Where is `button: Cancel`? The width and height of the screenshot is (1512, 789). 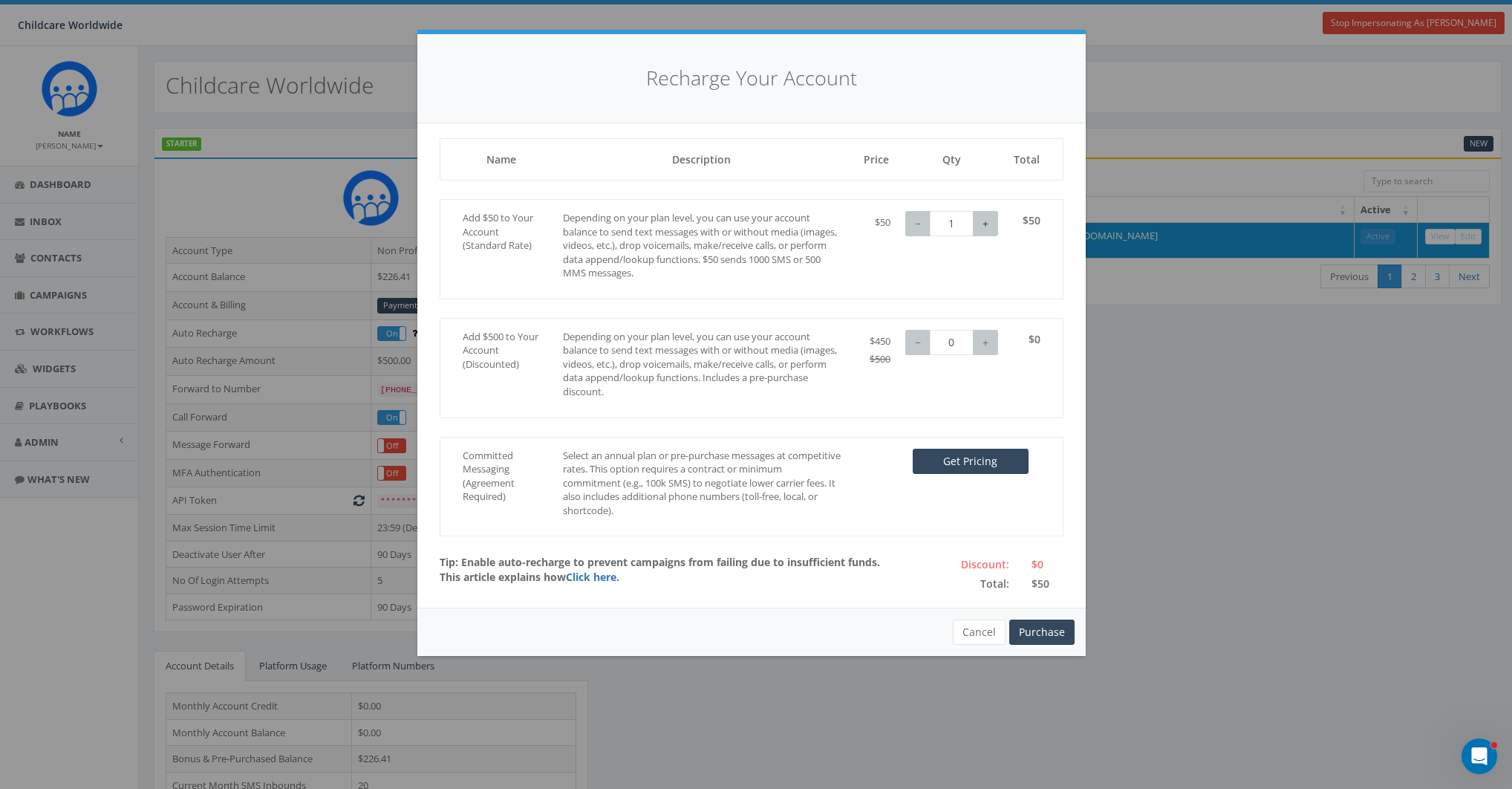 button: Cancel is located at coordinates (979, 632).